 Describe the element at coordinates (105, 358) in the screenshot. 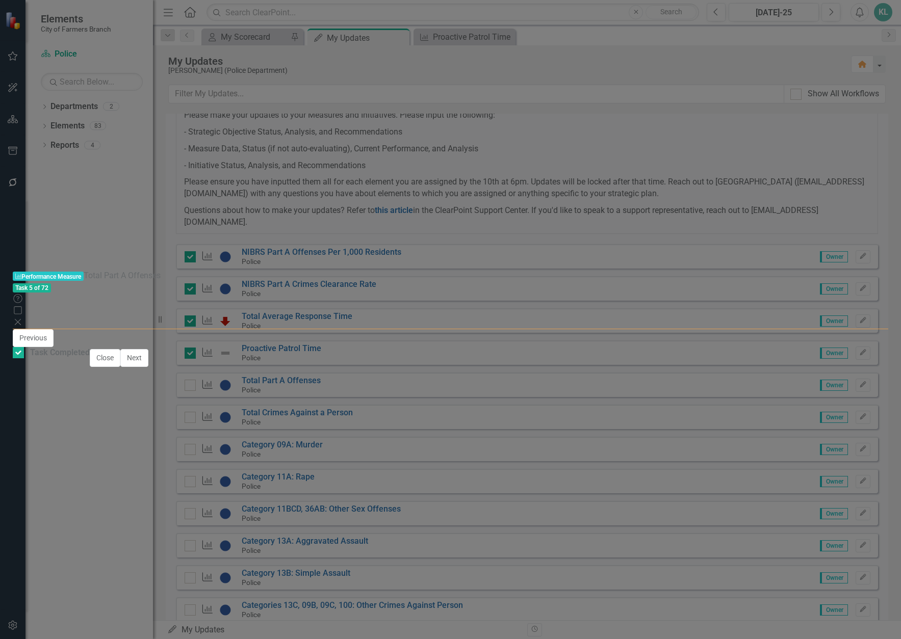

I see `button: Close` at that location.